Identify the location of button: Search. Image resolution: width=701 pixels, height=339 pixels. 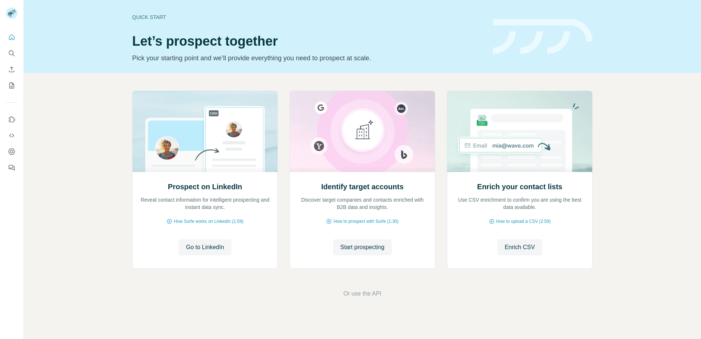
(12, 53).